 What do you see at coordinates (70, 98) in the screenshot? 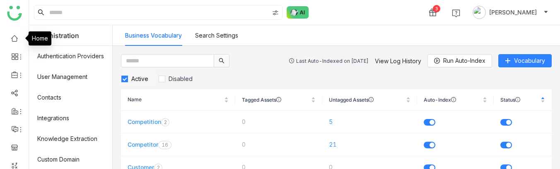
I see `a: Contacts` at bounding box center [70, 98].